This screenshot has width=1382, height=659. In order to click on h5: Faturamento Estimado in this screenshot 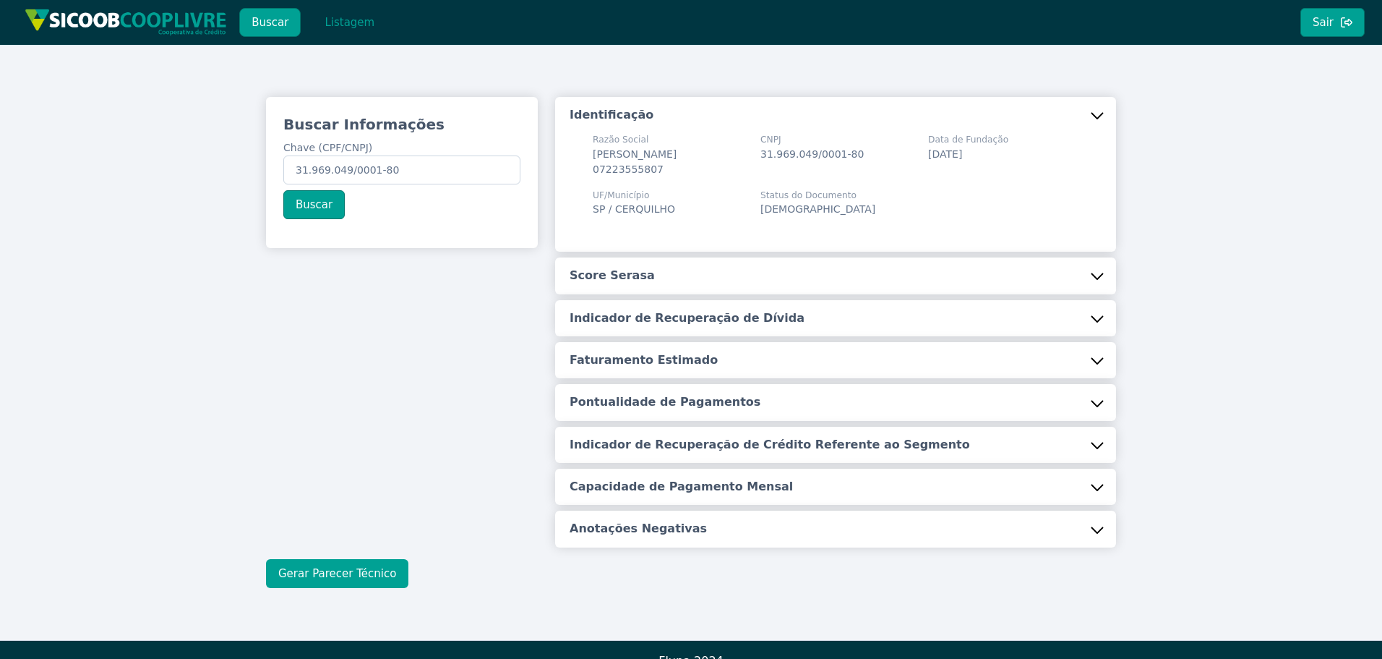, I will do `click(644, 360)`.